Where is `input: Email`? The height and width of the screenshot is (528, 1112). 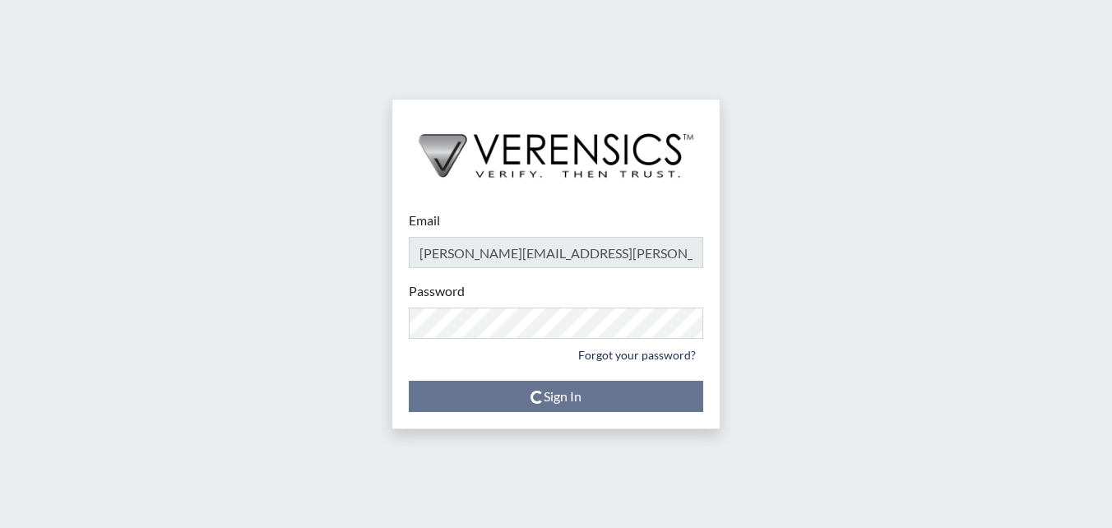 input: Email is located at coordinates (556, 253).